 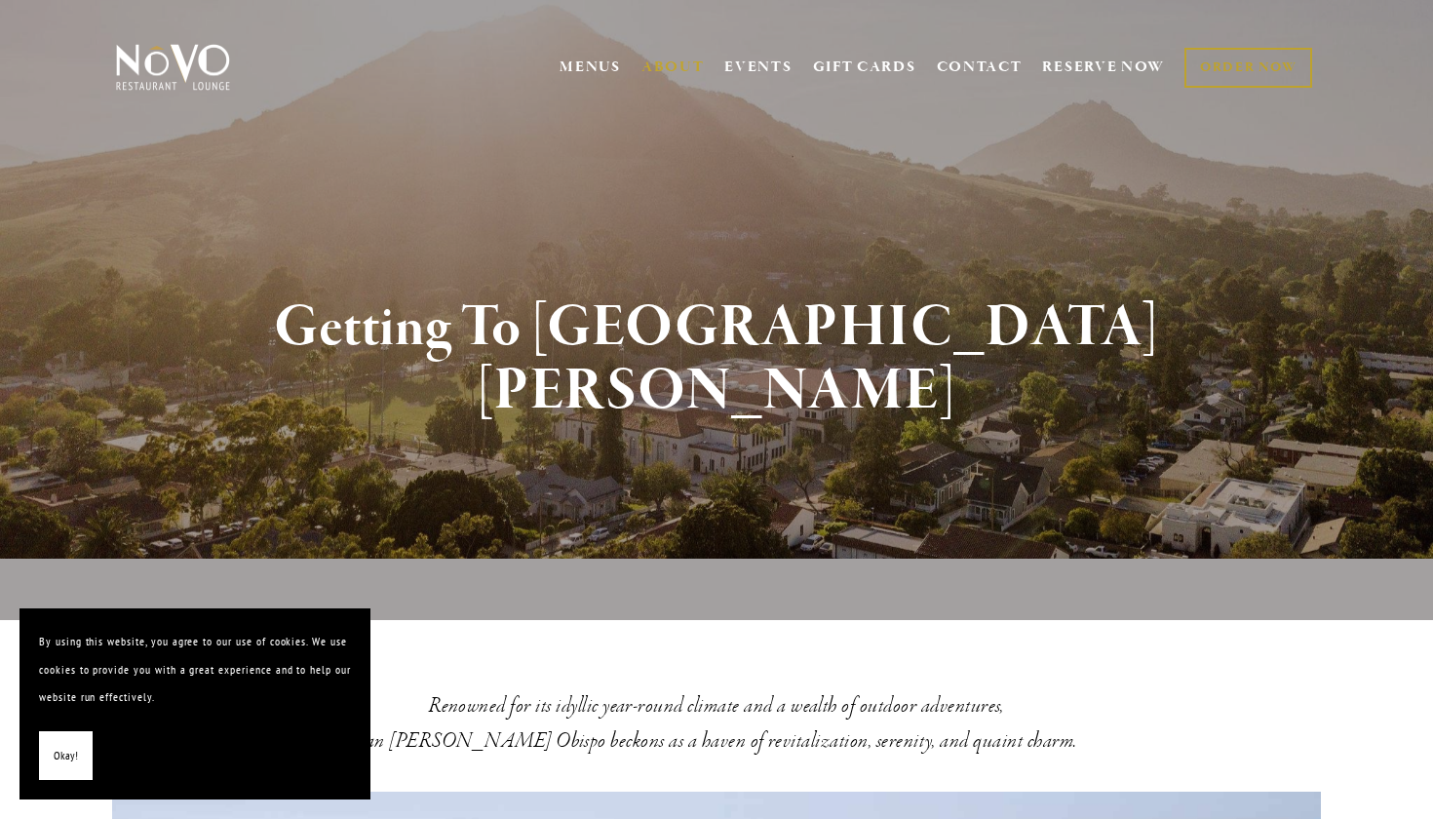 What do you see at coordinates (173, 67) in the screenshot?
I see `img: Novo Restaurant &amp; Lounge` at bounding box center [173, 67].